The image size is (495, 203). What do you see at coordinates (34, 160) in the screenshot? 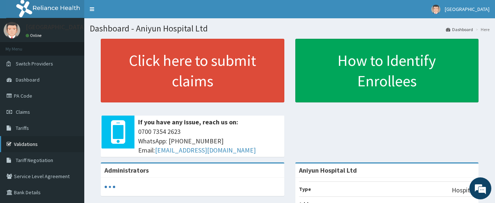
I see `span: Tariff Negotiation` at bounding box center [34, 160].